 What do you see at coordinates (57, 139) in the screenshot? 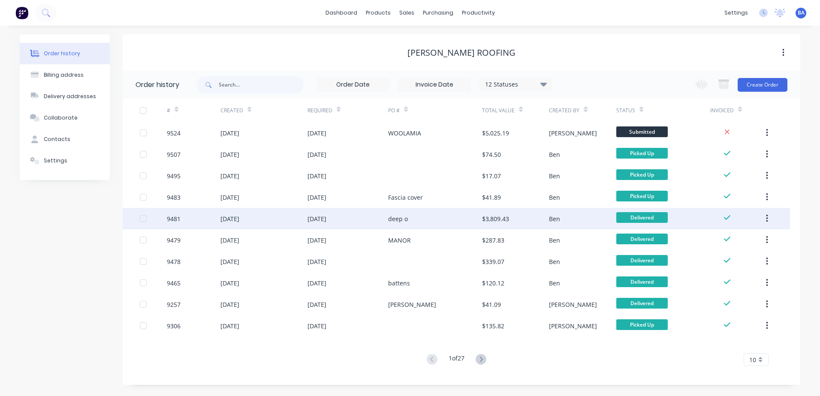
I see `div: Contacts` at bounding box center [57, 139].